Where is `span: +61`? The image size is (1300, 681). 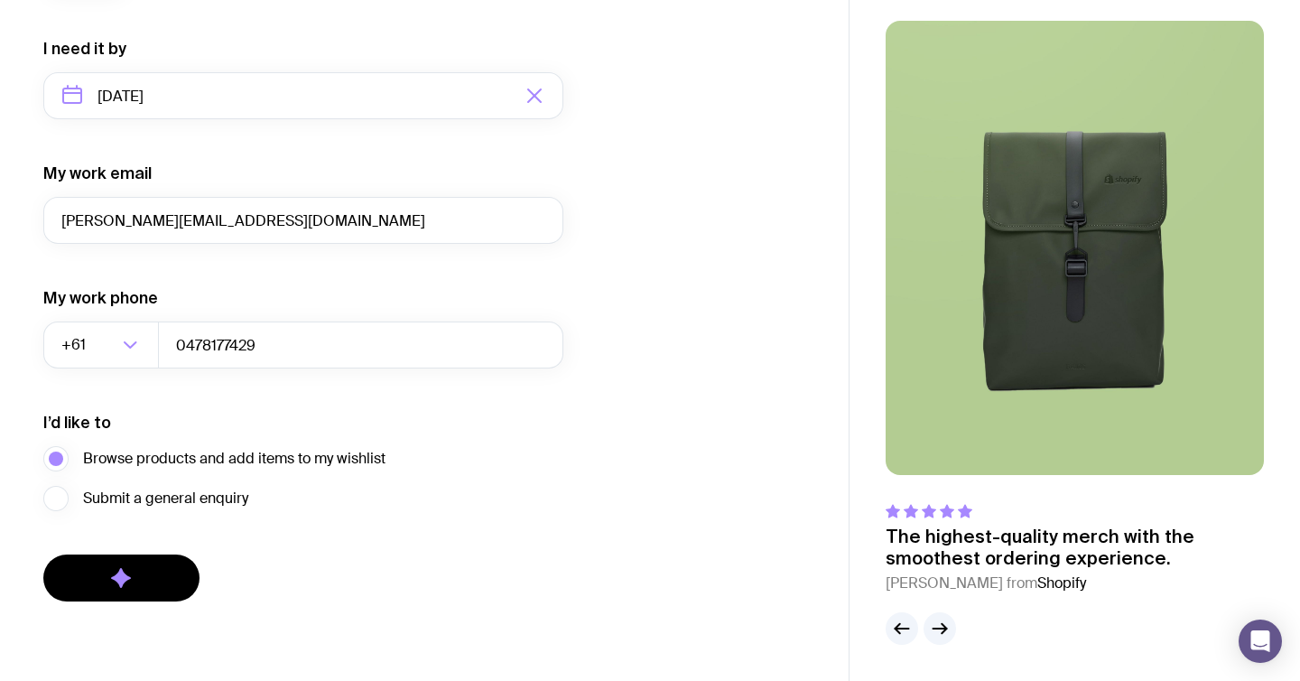 span: +61 is located at coordinates (75, 345).